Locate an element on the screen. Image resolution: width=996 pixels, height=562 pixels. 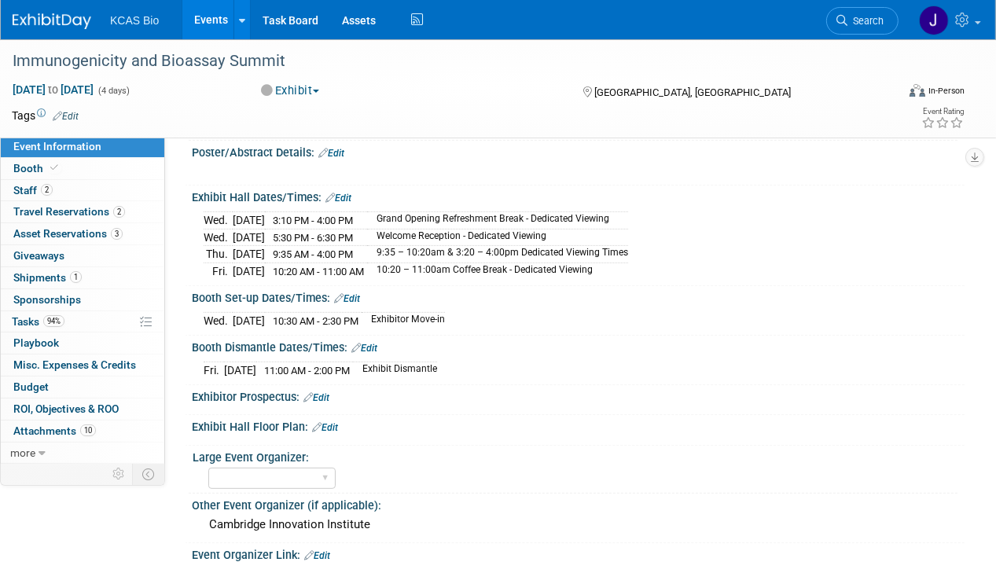
a: Search is located at coordinates (862, 20).